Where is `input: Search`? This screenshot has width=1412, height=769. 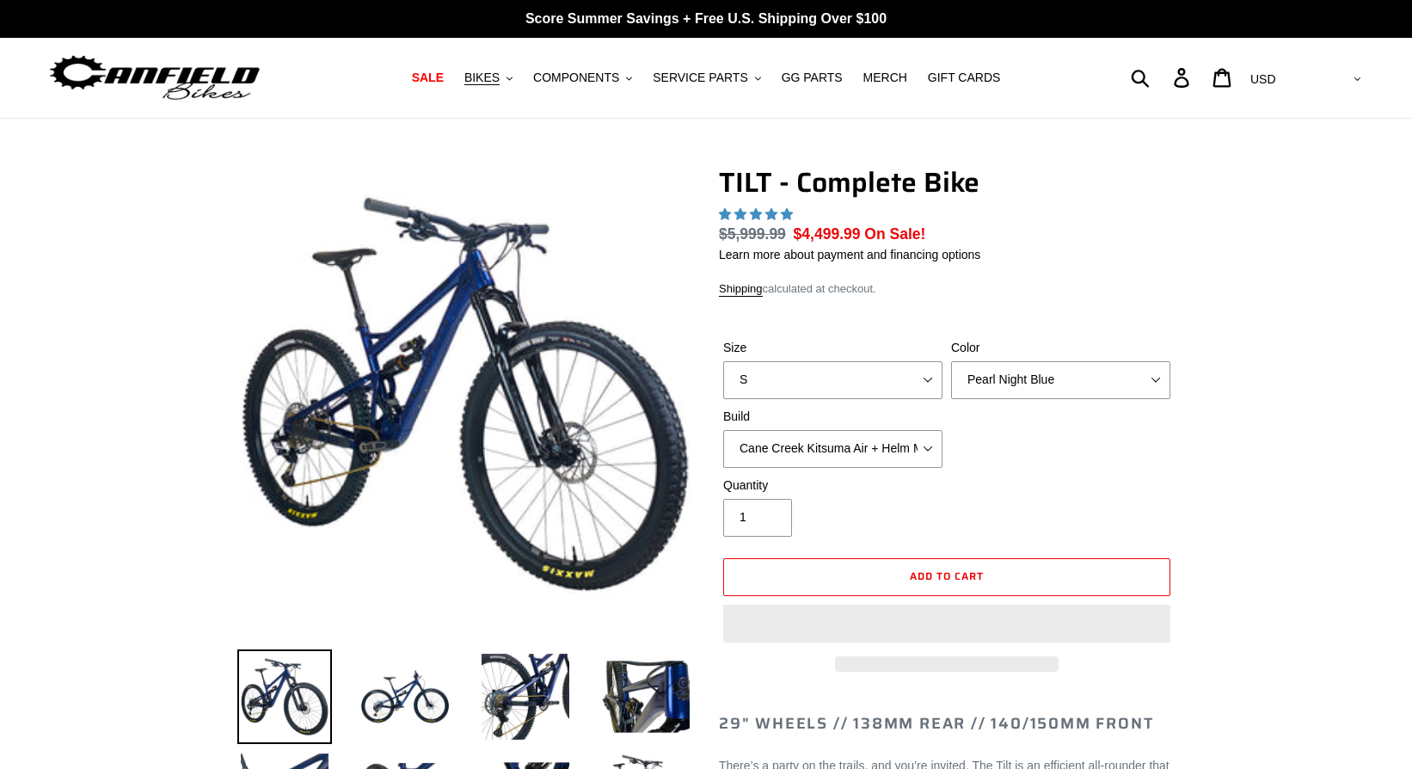 input: Search is located at coordinates (1161, 77).